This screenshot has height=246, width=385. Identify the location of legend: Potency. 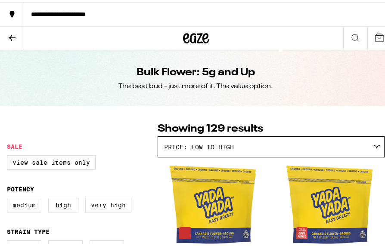
(20, 187).